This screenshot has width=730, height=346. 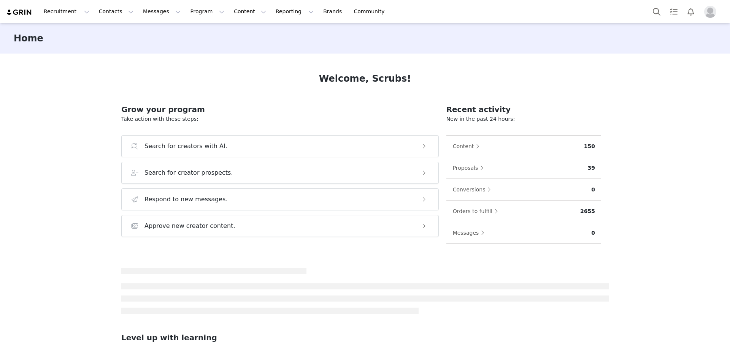 I want to click on h2: Level up with learning, so click(x=365, y=338).